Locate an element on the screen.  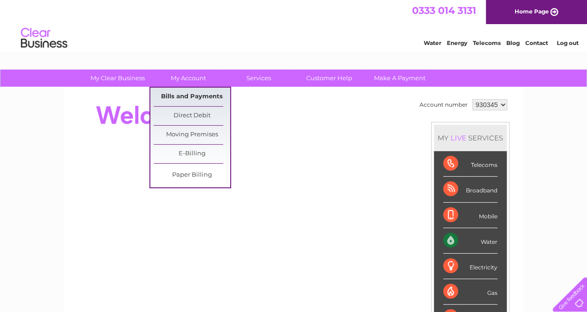
td: Account number is located at coordinates (444, 105).